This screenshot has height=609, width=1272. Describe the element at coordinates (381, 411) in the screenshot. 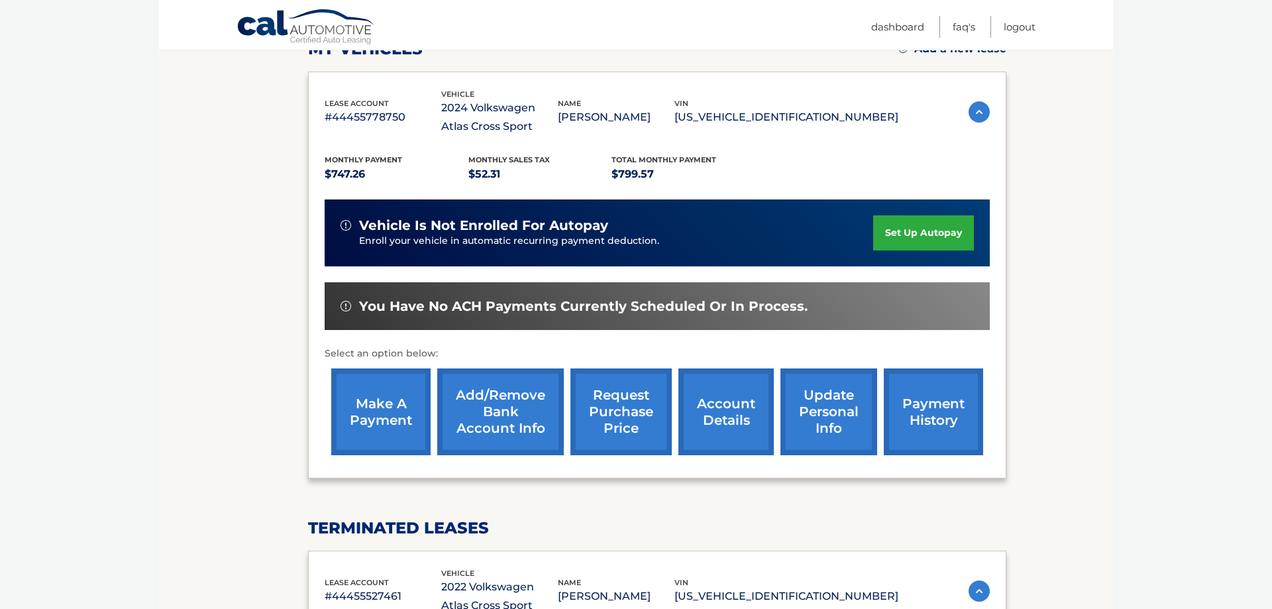

I see `a: make a payment` at that location.